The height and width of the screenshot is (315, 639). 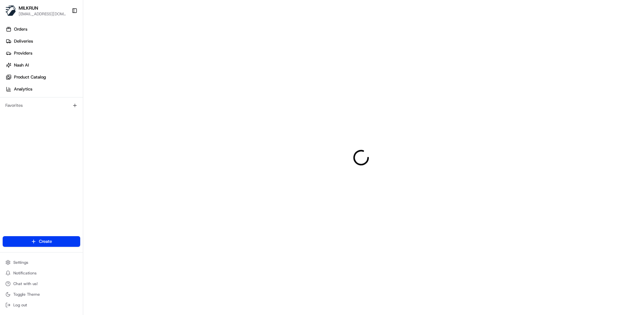 I want to click on button: Create, so click(x=41, y=242).